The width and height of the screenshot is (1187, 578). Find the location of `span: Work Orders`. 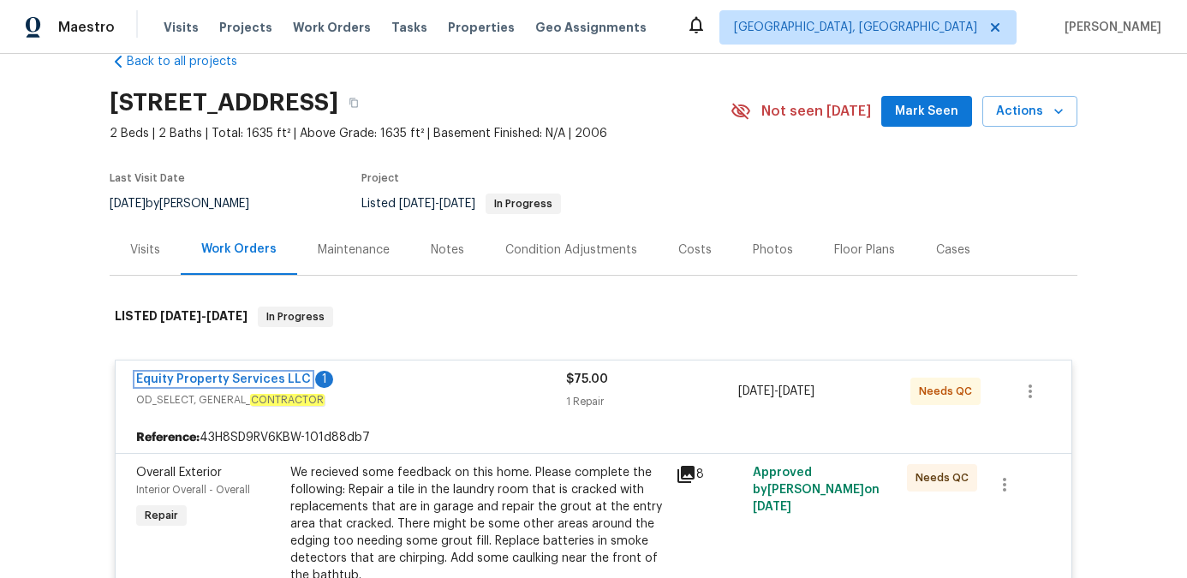

span: Work Orders is located at coordinates (331, 27).